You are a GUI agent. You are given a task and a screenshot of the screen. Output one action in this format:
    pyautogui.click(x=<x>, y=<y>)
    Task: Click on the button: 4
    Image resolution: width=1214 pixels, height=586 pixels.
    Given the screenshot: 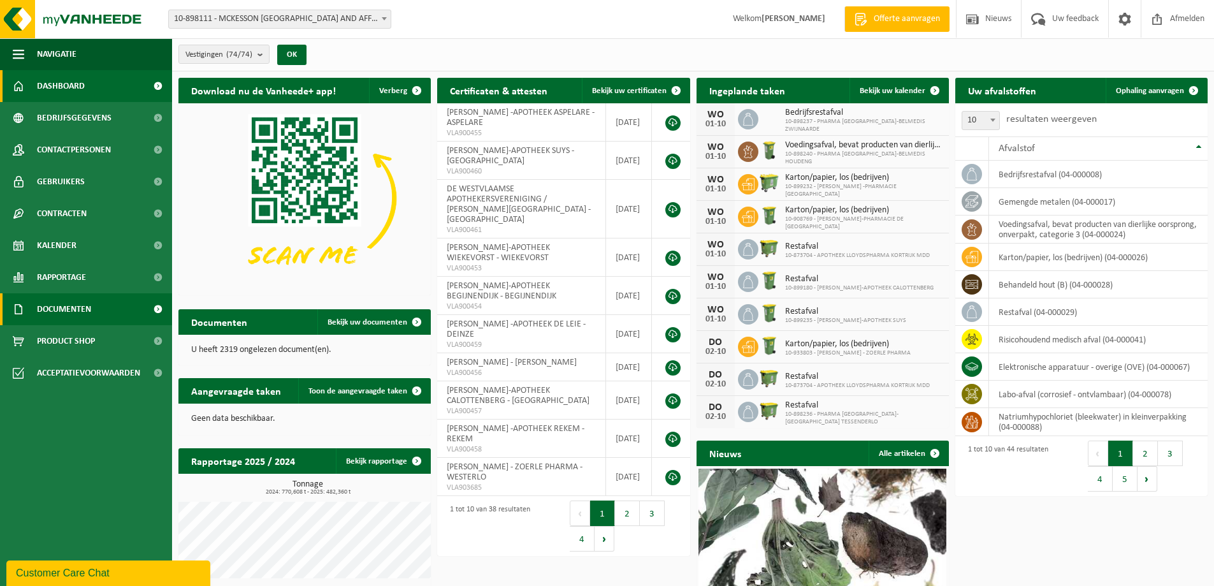 What is the action you would take?
    pyautogui.click(x=582, y=539)
    